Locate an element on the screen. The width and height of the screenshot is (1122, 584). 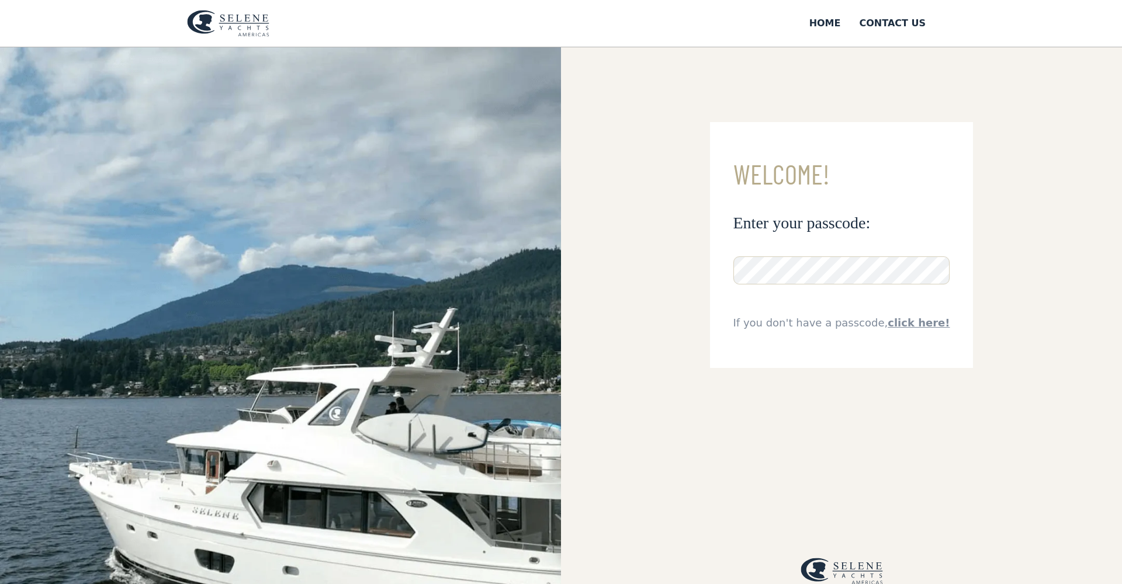
div: Home is located at coordinates (825, 23).